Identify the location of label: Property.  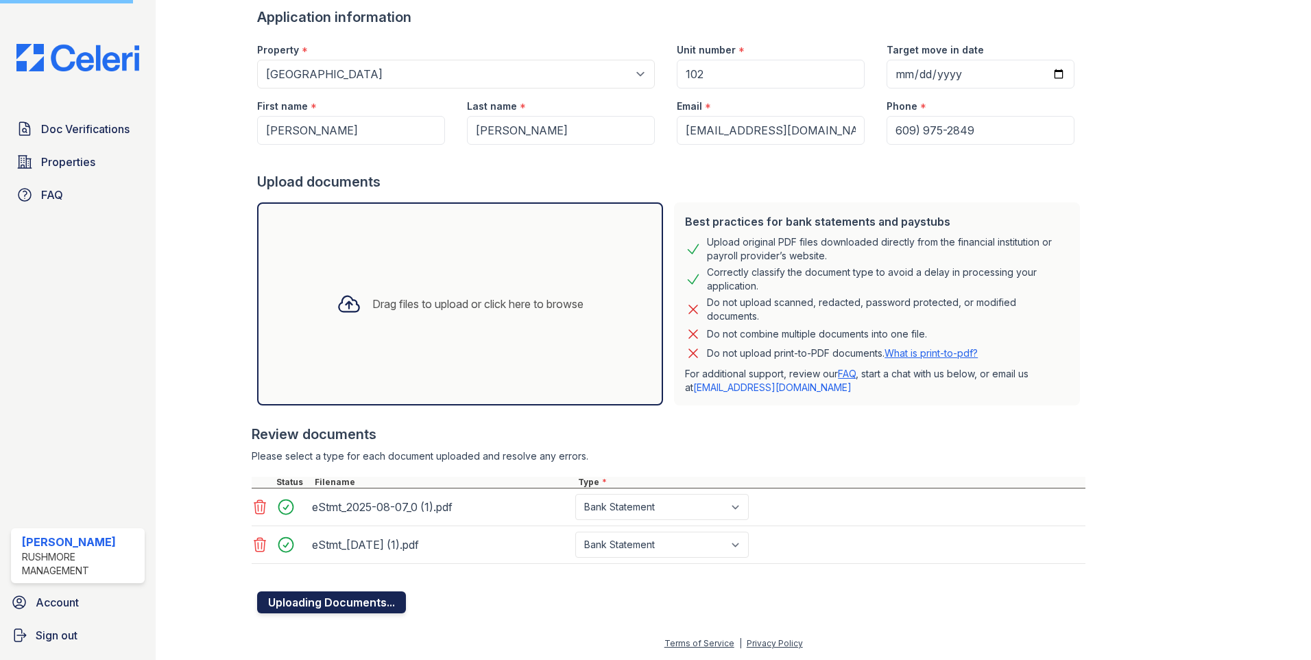
(278, 50).